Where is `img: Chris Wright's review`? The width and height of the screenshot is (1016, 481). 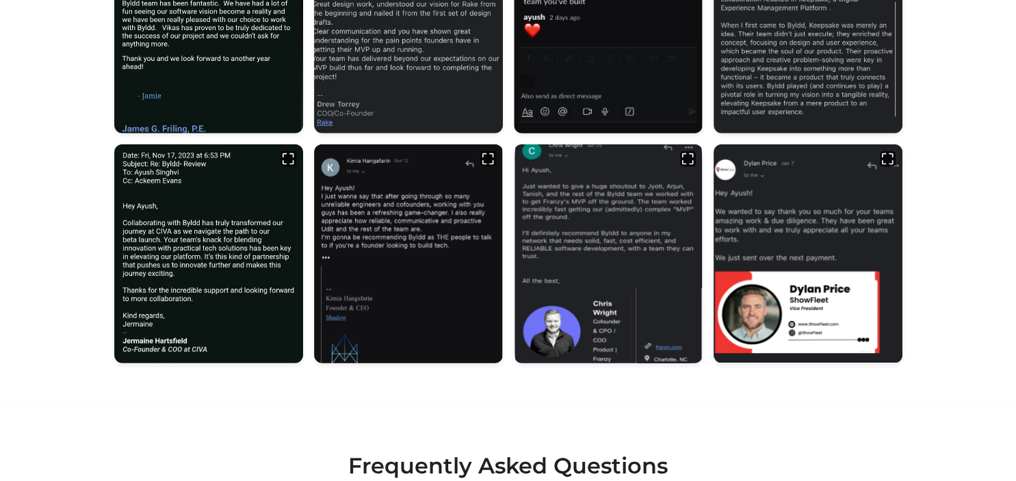
img: Chris Wright's review is located at coordinates (608, 254).